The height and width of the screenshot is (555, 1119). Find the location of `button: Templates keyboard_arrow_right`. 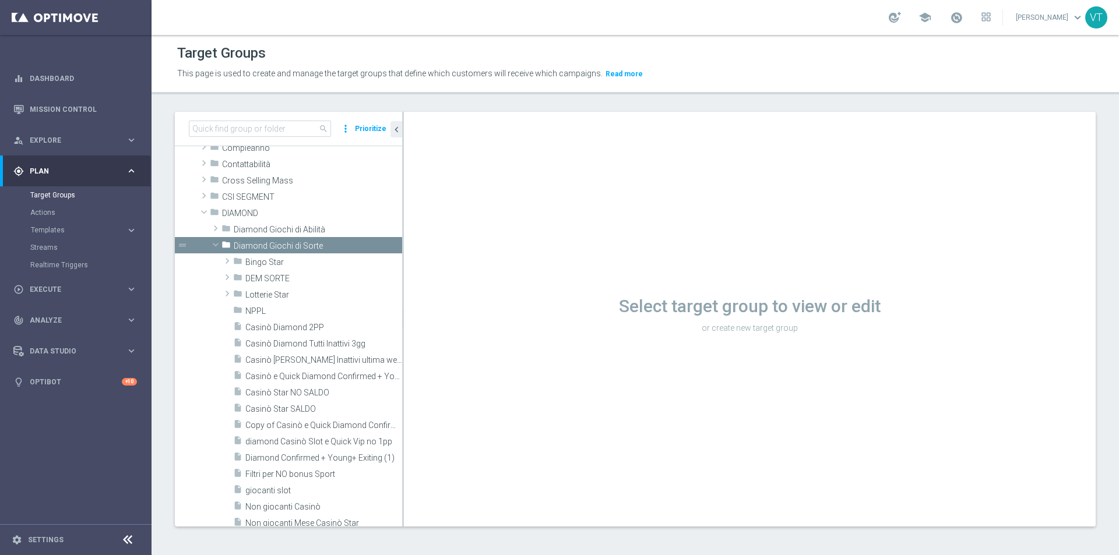

button: Templates keyboard_arrow_right is located at coordinates (84, 230).